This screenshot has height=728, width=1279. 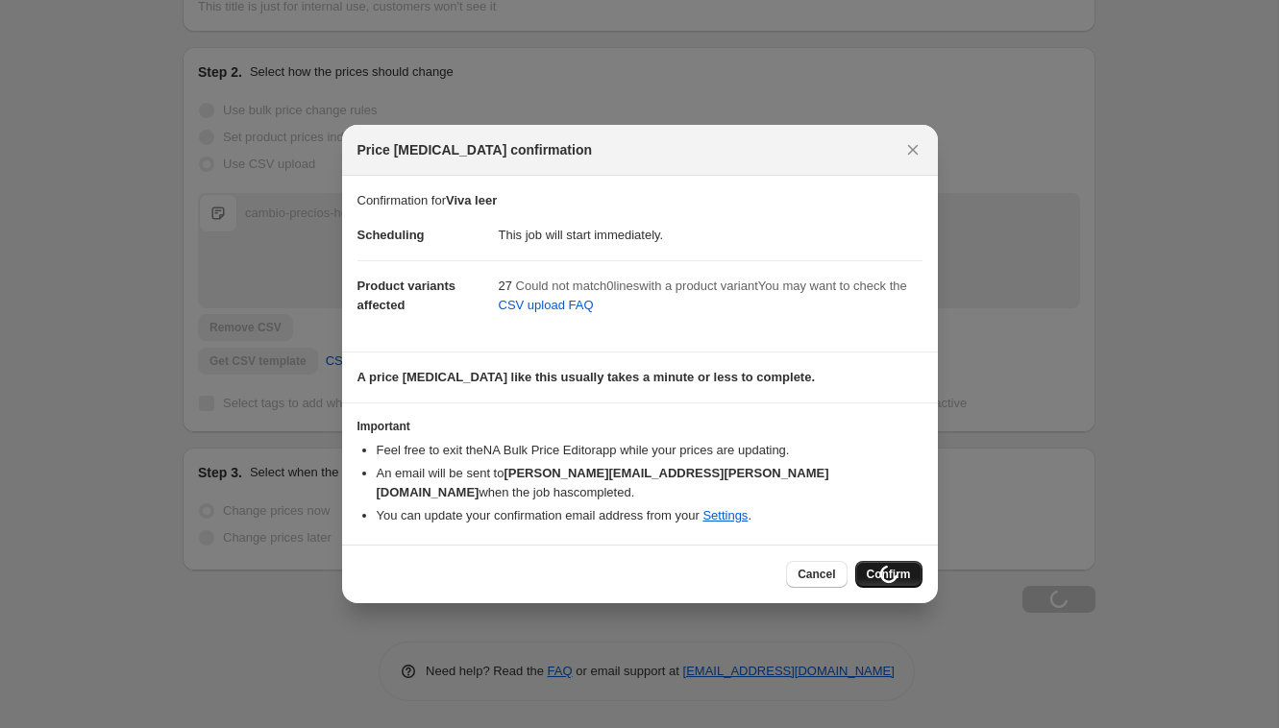 What do you see at coordinates (637, 285) in the screenshot?
I see `span: Could not match 0 line s with a product variant` at bounding box center [637, 285].